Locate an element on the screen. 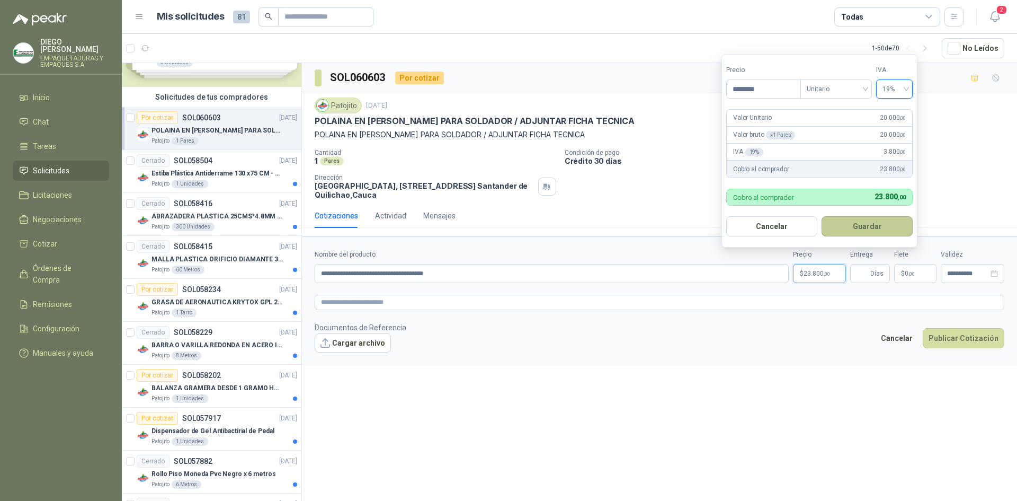 This screenshot has height=501, width=1017. button: 2 is located at coordinates (995, 17).